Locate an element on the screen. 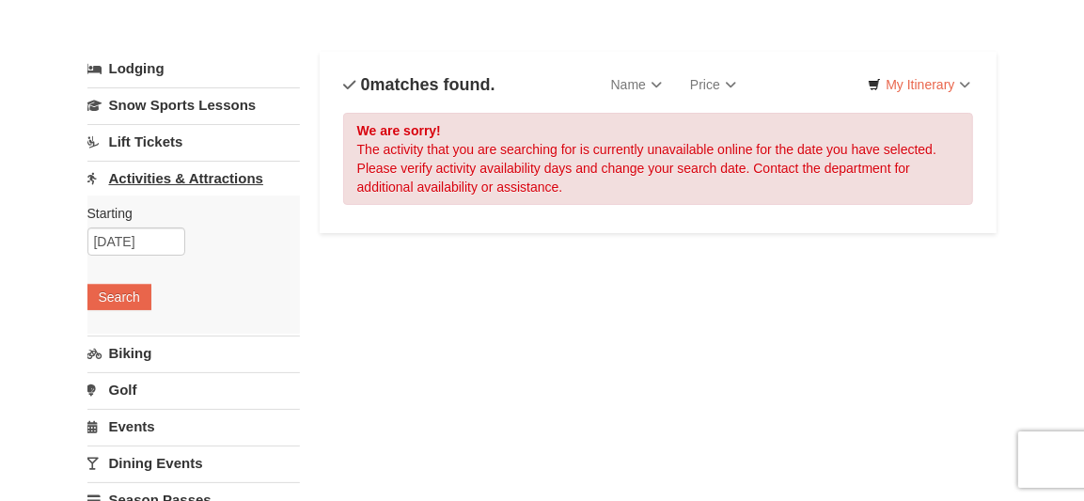 This screenshot has width=1084, height=501. a: Price is located at coordinates (713, 85).